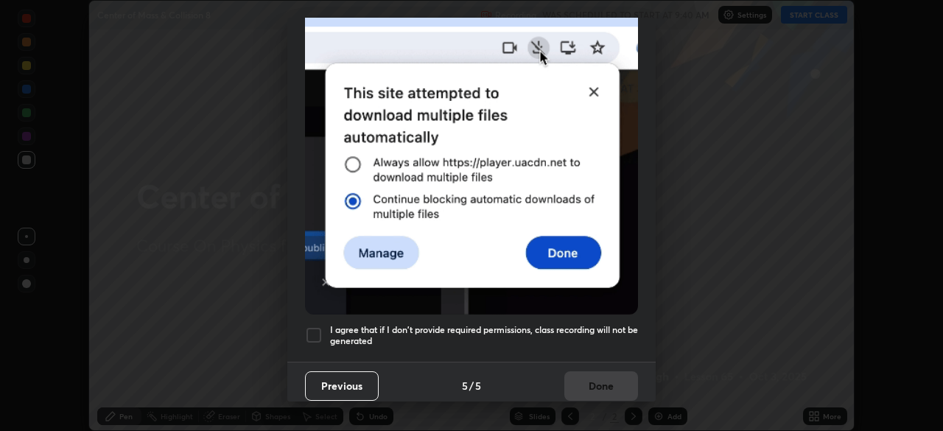 The width and height of the screenshot is (943, 431). Describe the element at coordinates (342, 386) in the screenshot. I see `button: Previous` at that location.